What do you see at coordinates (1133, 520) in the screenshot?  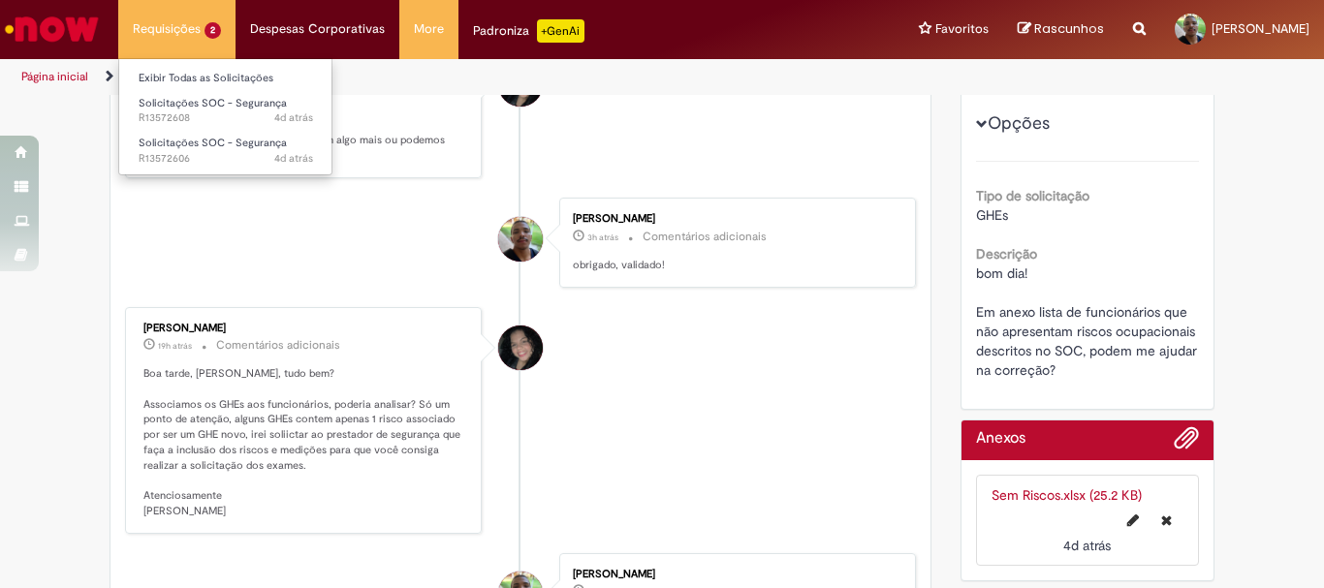 I see `button: Editar nome de arquivo Sem Riscos.xlsx` at bounding box center [1133, 520].